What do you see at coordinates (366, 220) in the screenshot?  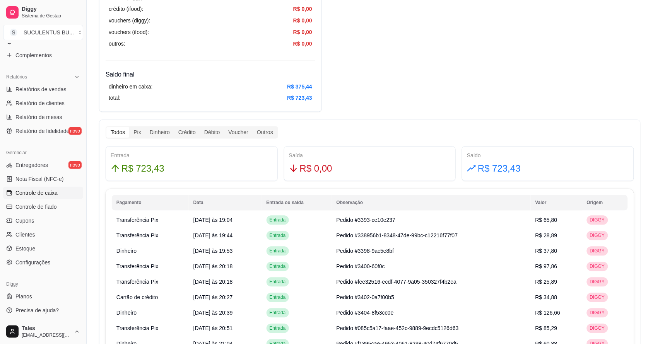 I see `span: Pedido #3393-ce10e237` at bounding box center [366, 220].